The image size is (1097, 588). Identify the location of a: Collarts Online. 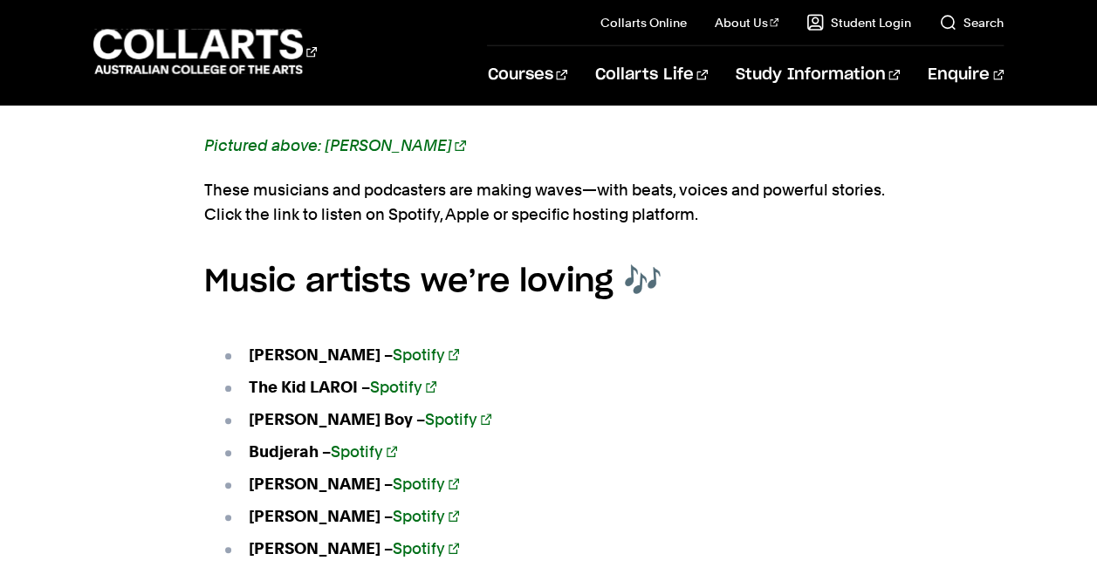
(643, 23).